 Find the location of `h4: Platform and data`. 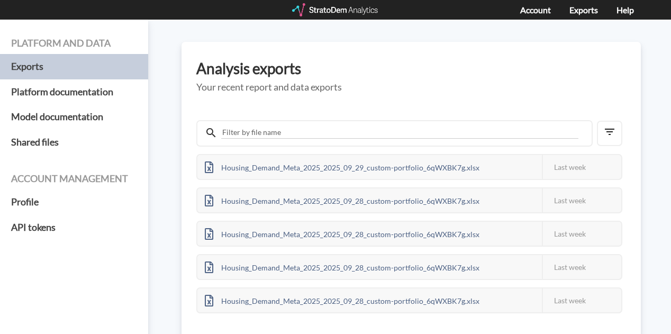

h4: Platform and data is located at coordinates (74, 43).